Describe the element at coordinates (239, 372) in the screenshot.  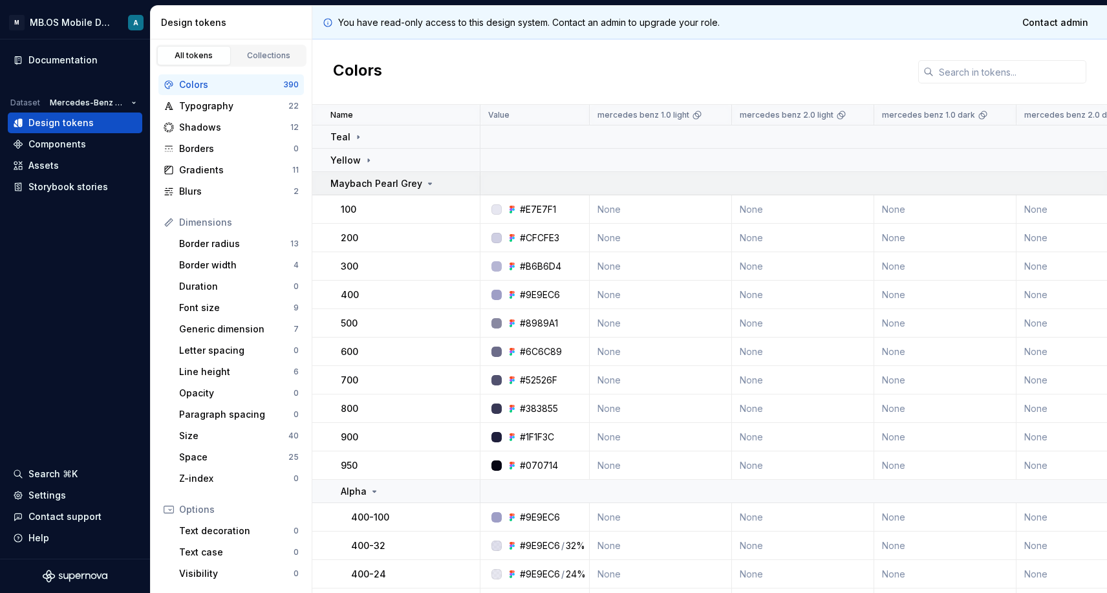
I see `a: Line height6` at that location.